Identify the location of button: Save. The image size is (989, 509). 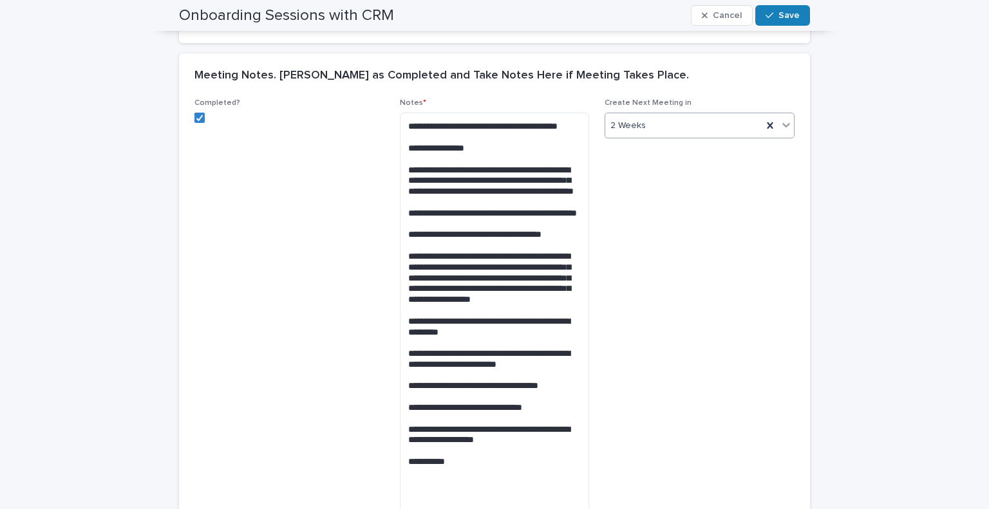
(783, 15).